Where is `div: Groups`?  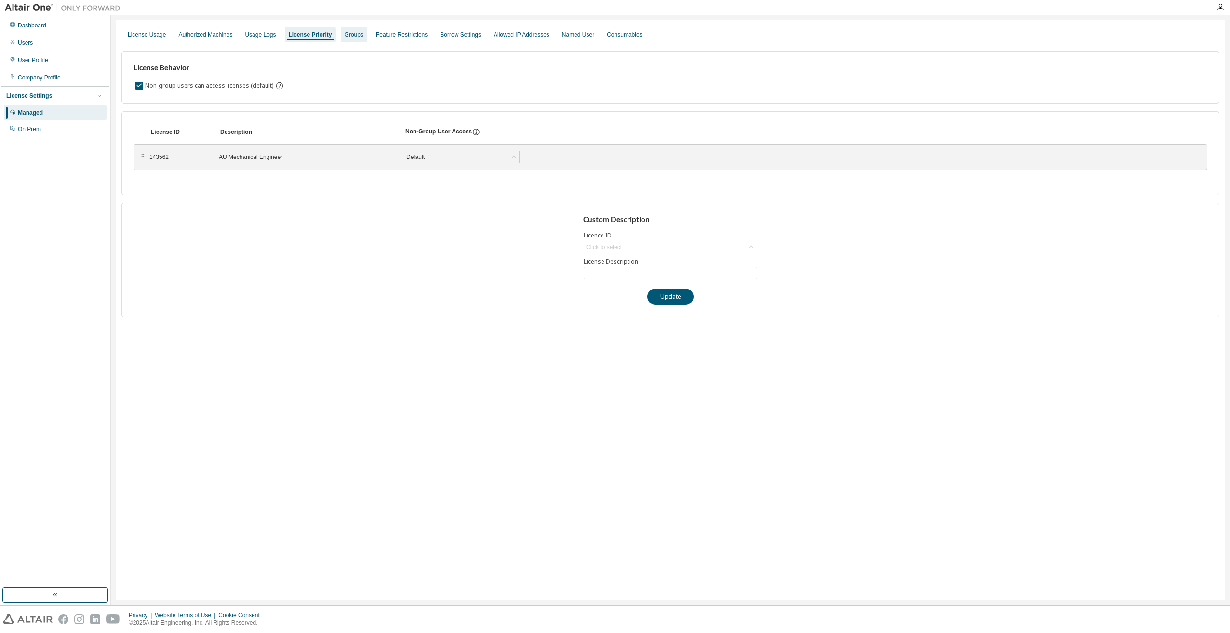
div: Groups is located at coordinates (354, 35).